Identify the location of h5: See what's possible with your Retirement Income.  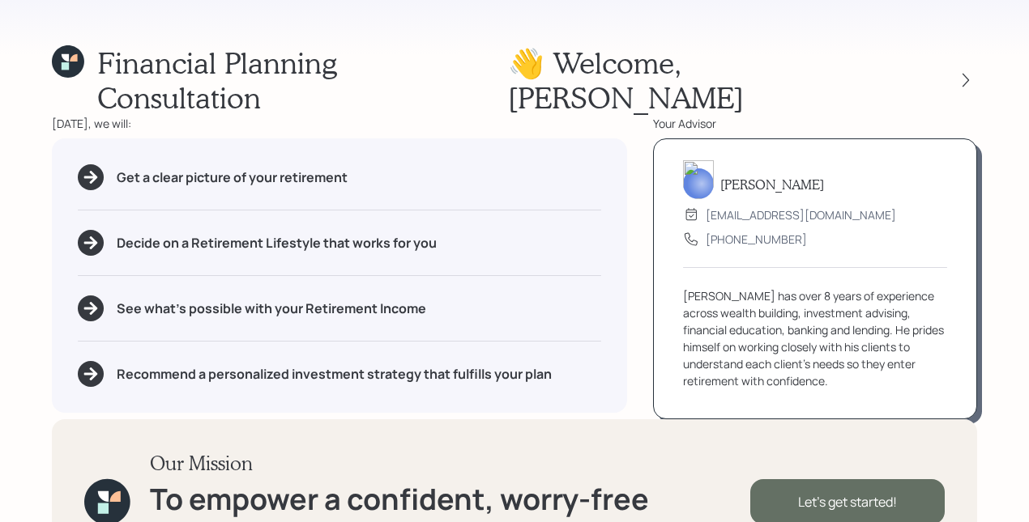
(271, 309).